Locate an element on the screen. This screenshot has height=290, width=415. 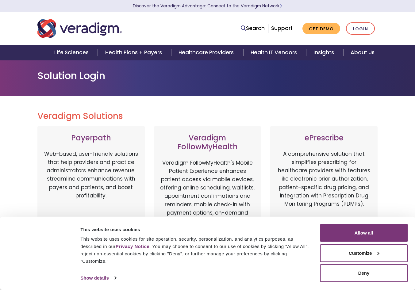
button: Allow all is located at coordinates (364, 233).